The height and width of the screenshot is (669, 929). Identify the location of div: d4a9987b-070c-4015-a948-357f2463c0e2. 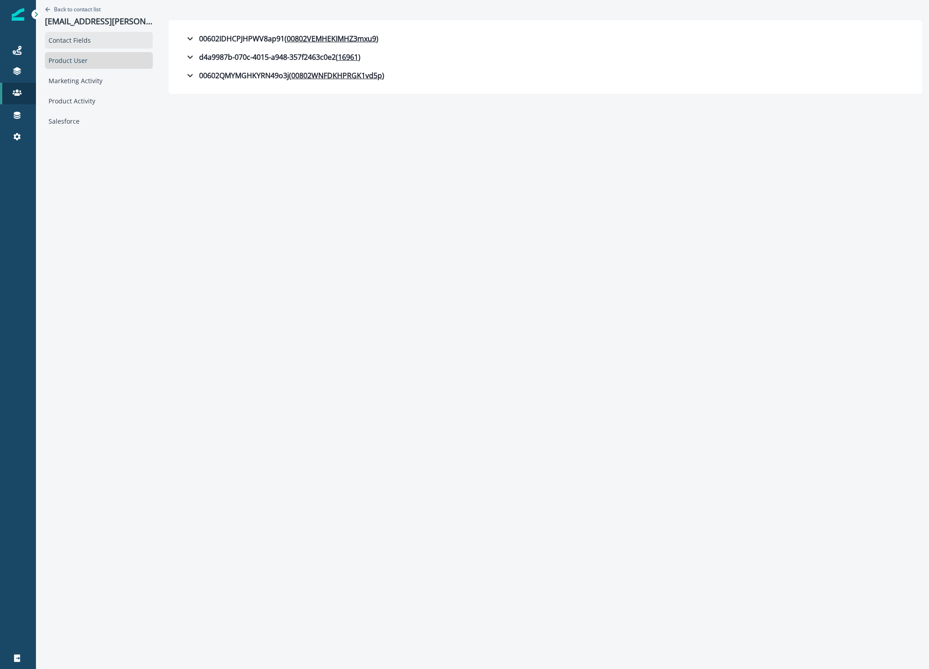
(272, 57).